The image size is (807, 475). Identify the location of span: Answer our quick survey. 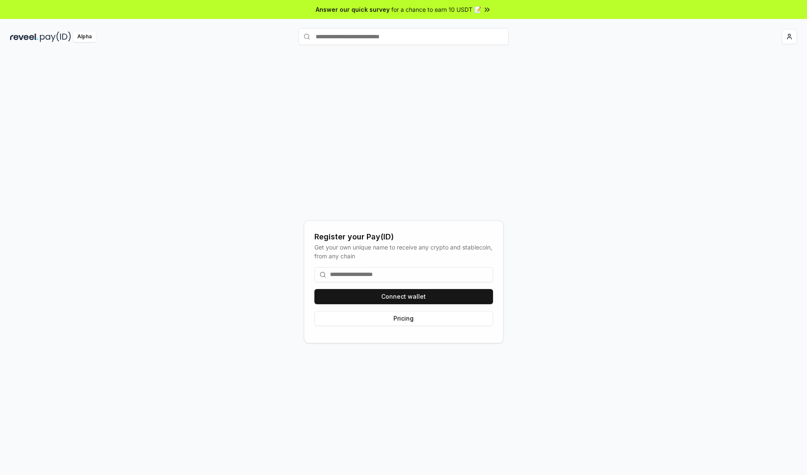
(353, 9).